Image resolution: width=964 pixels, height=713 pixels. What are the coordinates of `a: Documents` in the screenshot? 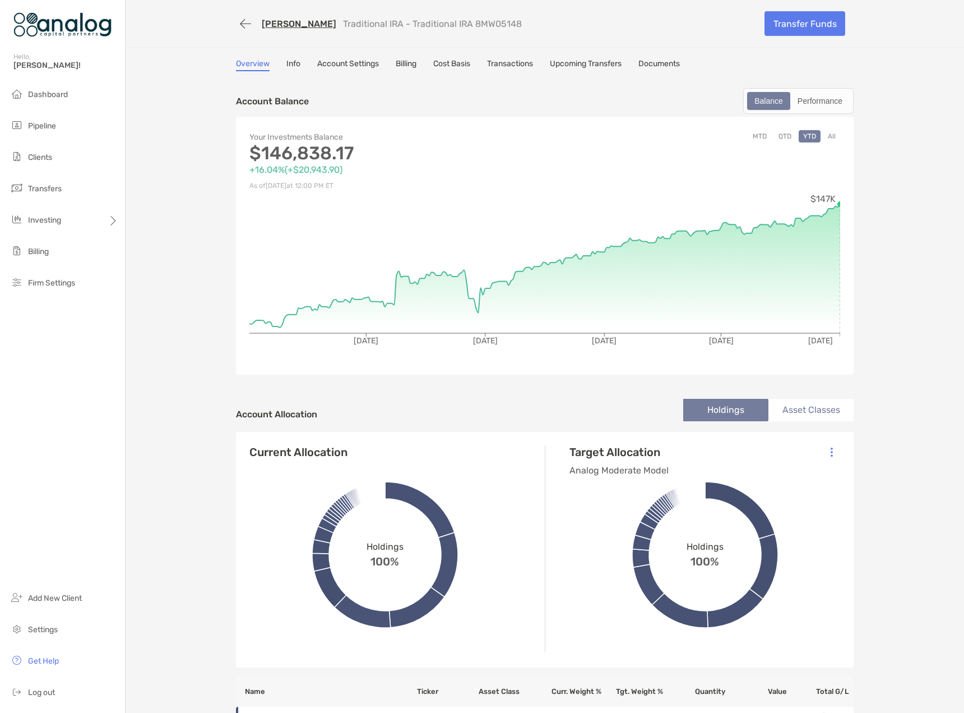 It's located at (659, 65).